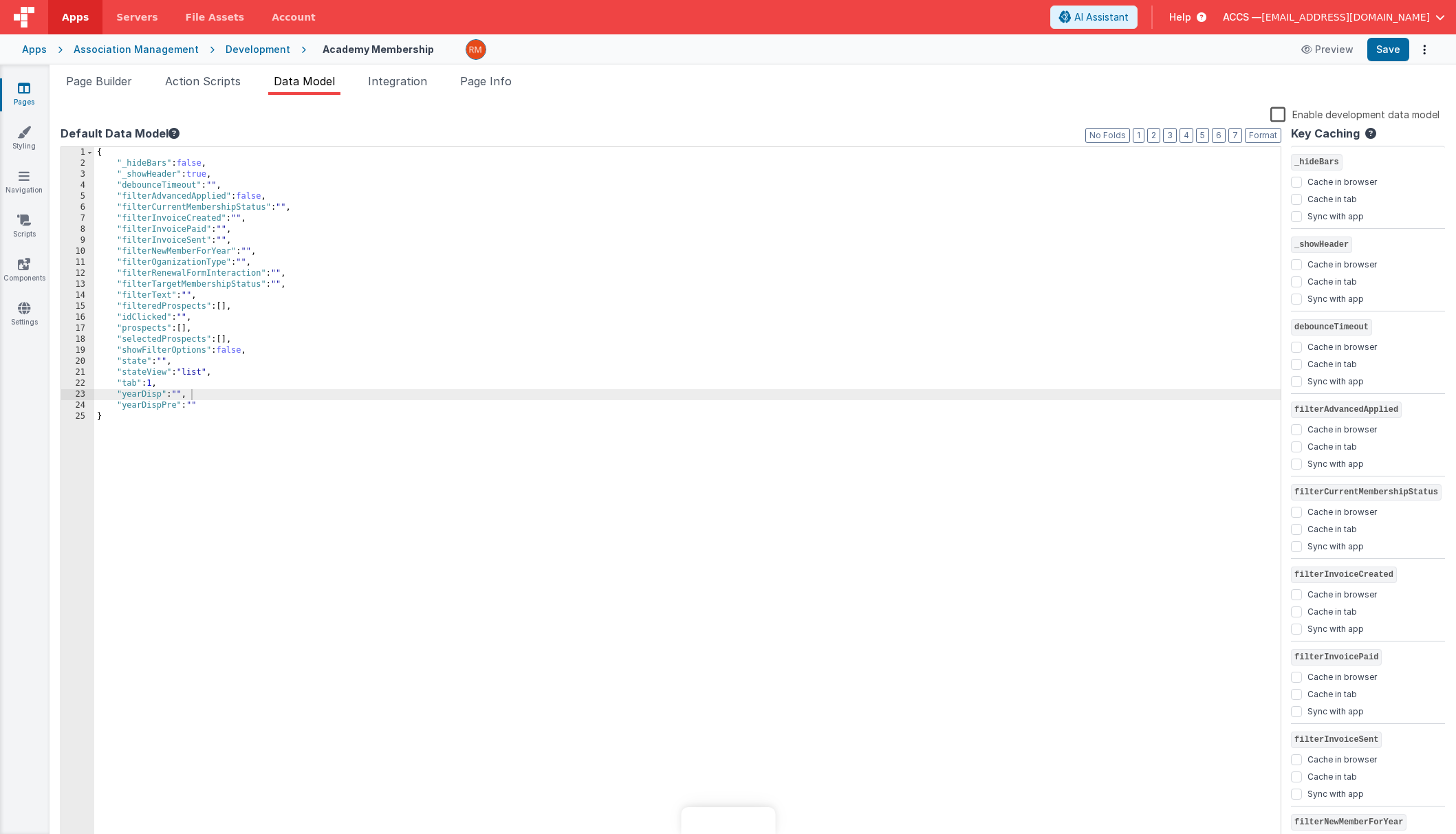 Image resolution: width=1456 pixels, height=834 pixels. Describe the element at coordinates (78, 306) in the screenshot. I see `div: 15` at that location.